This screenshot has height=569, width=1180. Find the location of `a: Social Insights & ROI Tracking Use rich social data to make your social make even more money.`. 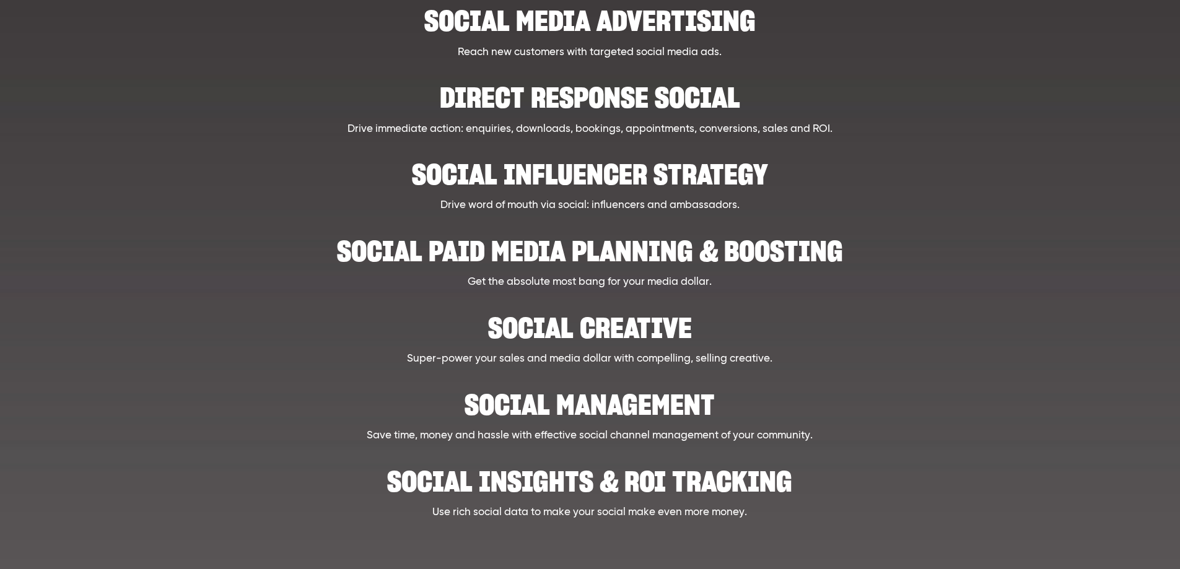

a: Social Insights & ROI Tracking Use rich social data to make your social make even more money. is located at coordinates (590, 489).